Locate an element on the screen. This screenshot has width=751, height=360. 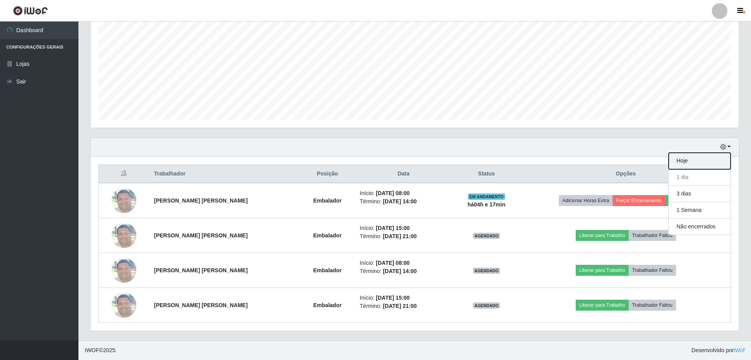
button: Forçar Encerramento is located at coordinates (639, 201).